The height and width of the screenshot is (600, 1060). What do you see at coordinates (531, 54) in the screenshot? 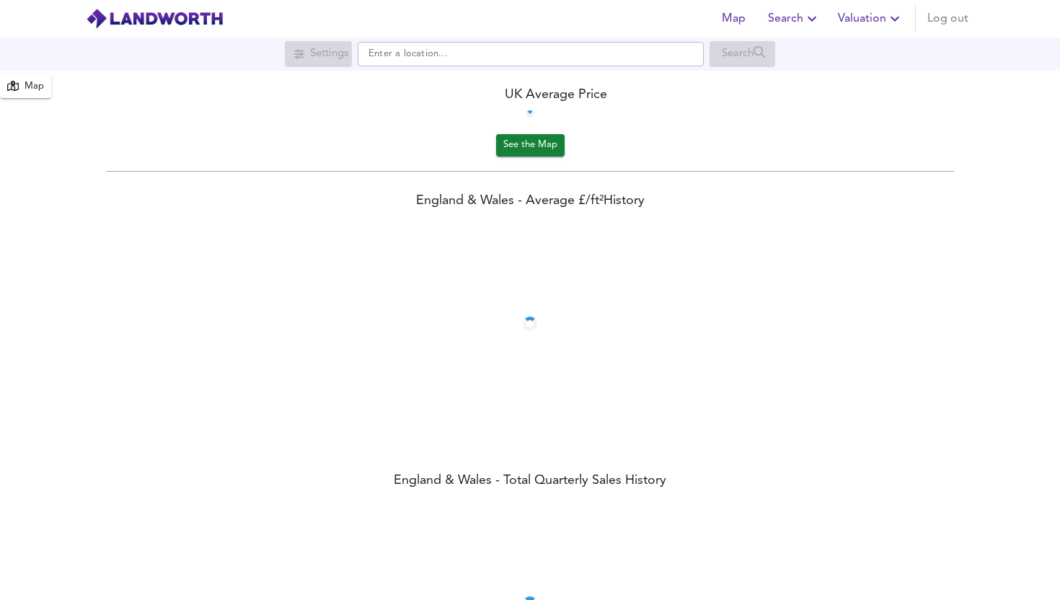
I see `input: Enter a location...` at bounding box center [531, 54].